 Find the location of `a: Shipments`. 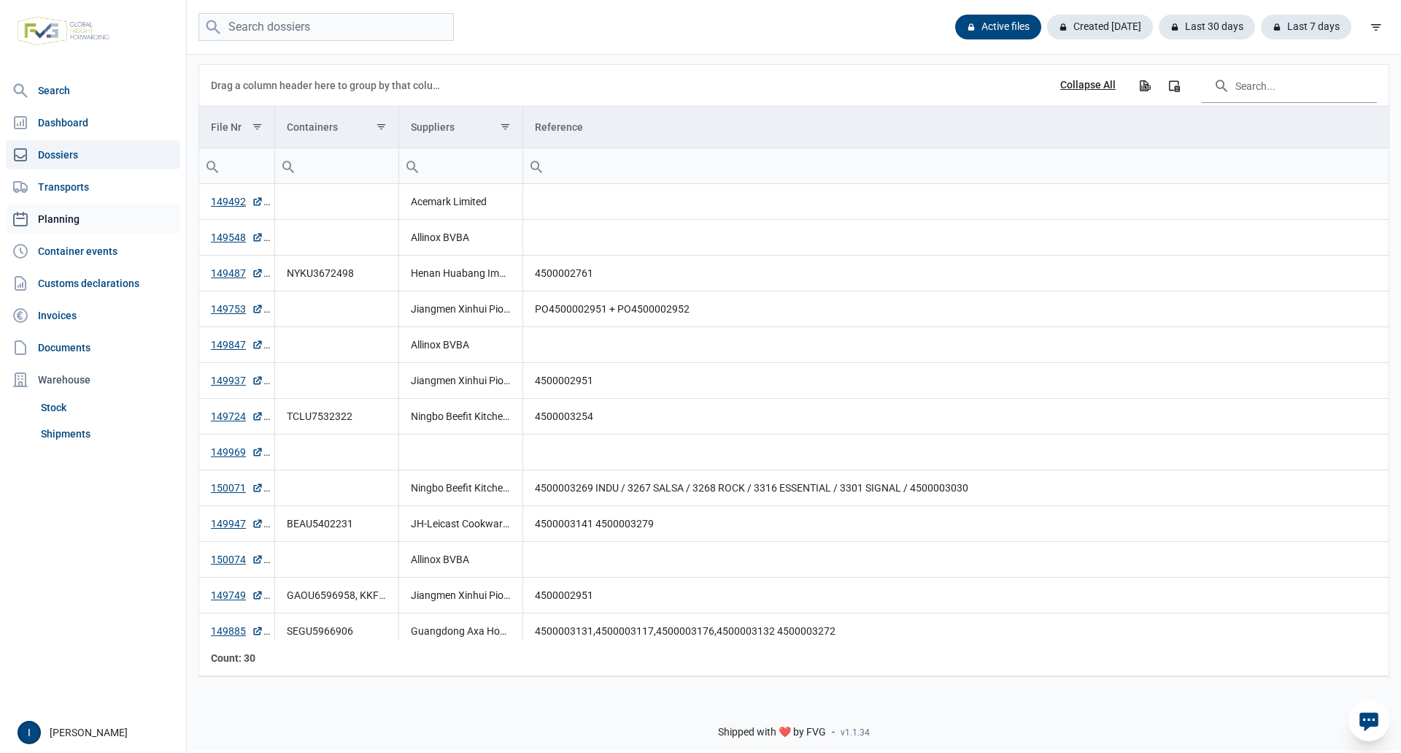

a: Shipments is located at coordinates (107, 434).